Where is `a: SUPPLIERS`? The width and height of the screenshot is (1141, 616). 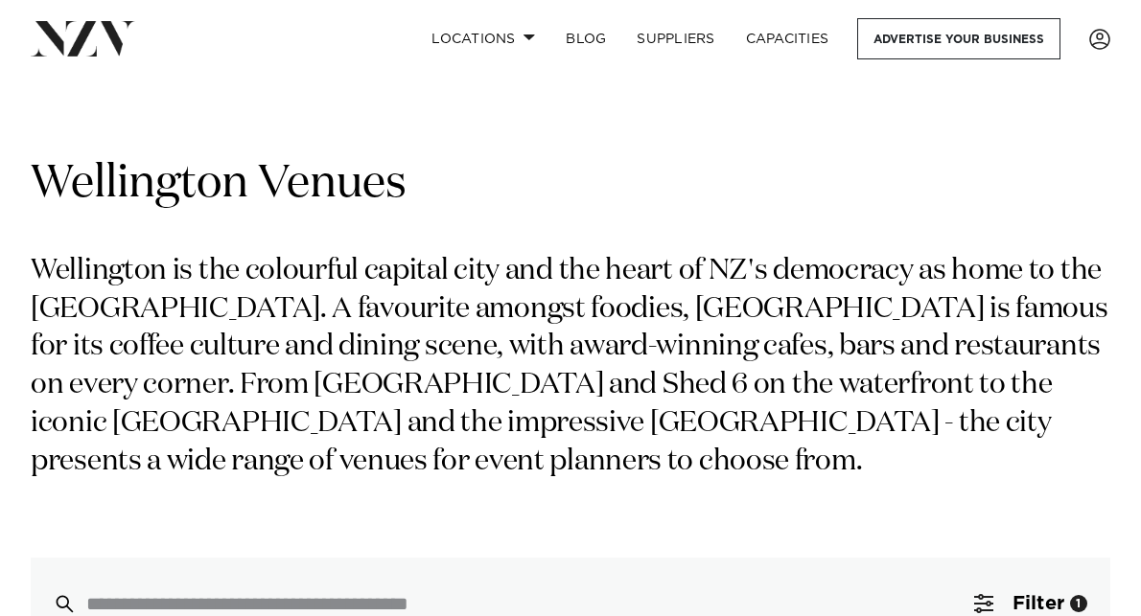
a: SUPPLIERS is located at coordinates (675, 38).